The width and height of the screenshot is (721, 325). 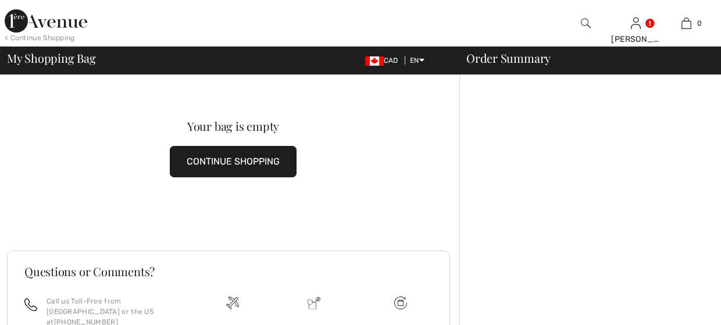 I want to click on div: Your bag is empty, so click(x=233, y=126).